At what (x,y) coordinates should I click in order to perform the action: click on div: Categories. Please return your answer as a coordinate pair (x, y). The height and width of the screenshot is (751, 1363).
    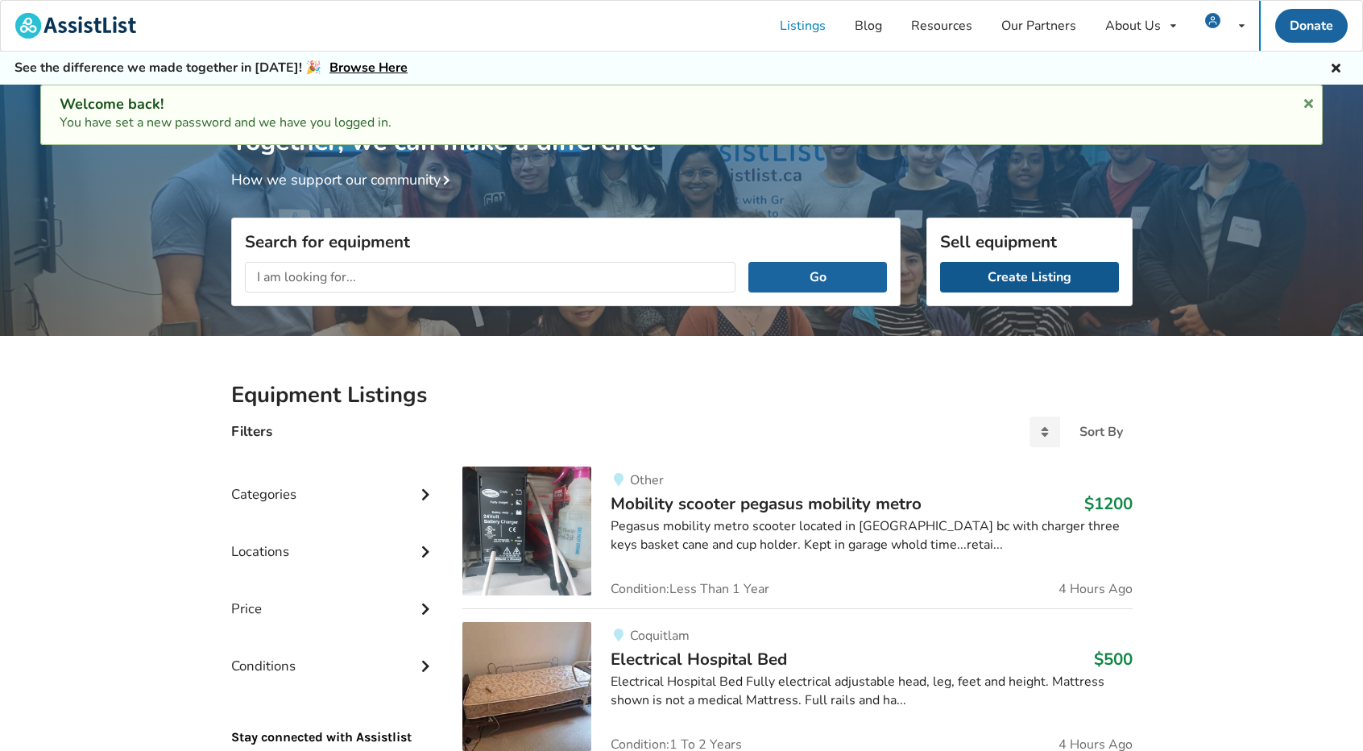
    Looking at the image, I should click on (334, 482).